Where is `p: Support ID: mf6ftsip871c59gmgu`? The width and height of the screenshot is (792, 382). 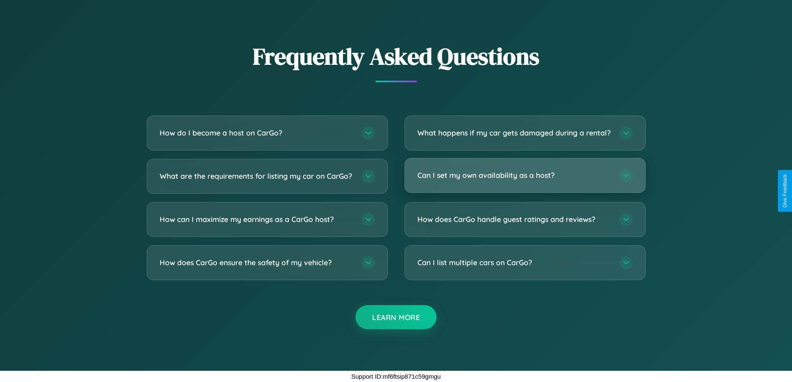
p: Support ID: mf6ftsip871c59gmgu is located at coordinates (396, 376).